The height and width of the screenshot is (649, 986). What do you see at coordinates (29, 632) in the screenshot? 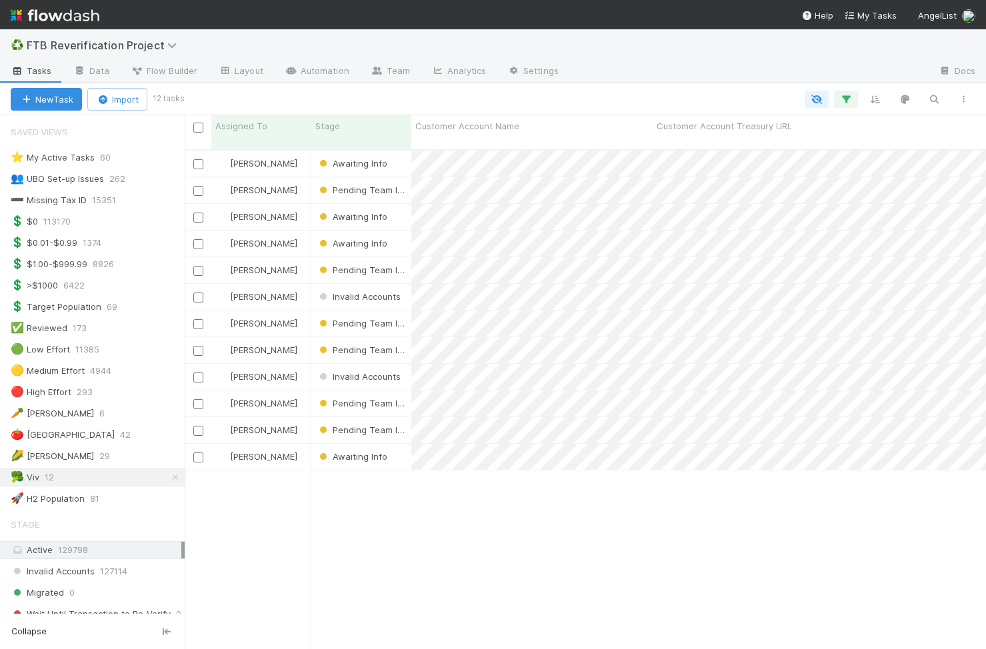
I see `span: Collapse` at bounding box center [29, 632].